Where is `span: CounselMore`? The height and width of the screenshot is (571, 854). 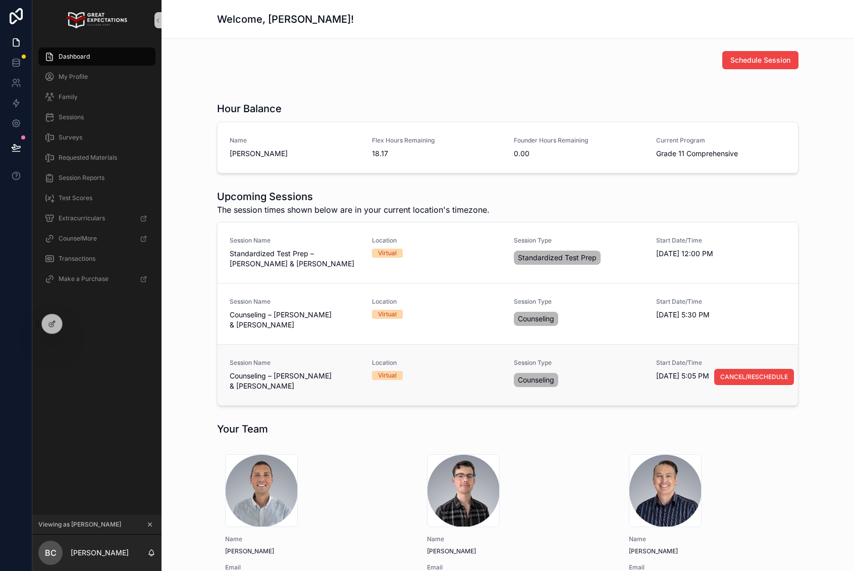 span: CounselMore is located at coordinates (78, 238).